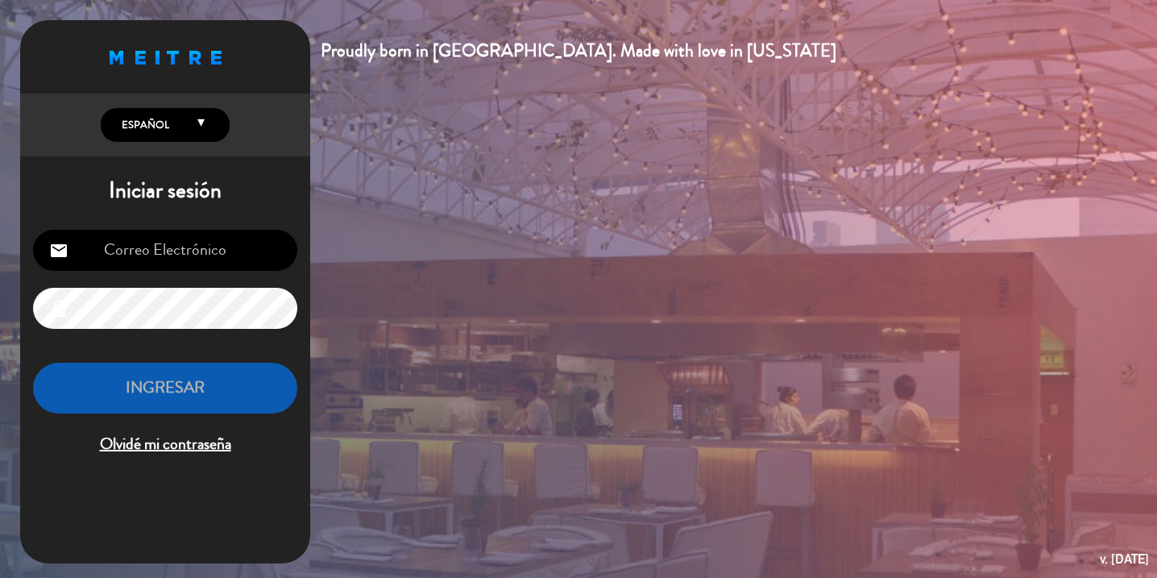 The width and height of the screenshot is (1157, 578). Describe the element at coordinates (59, 251) in the screenshot. I see `i: email` at that location.